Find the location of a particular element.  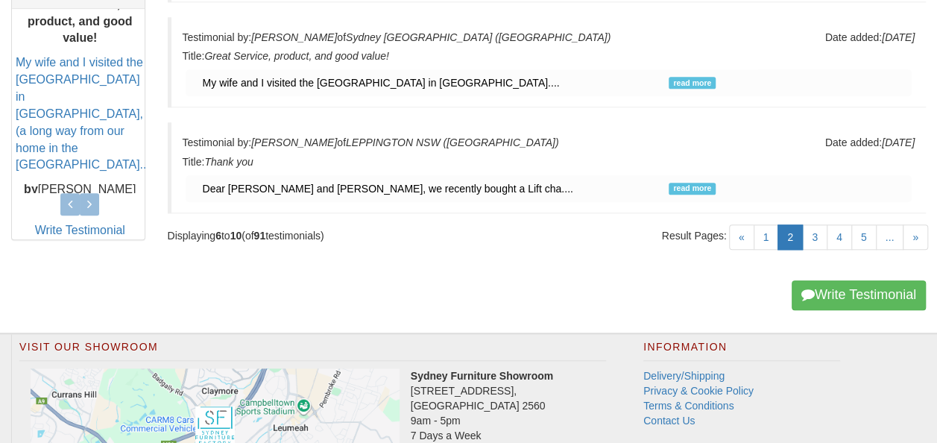

div: Read more of this testimonial about Thank you - by Noeleen Lowe is located at coordinates (459, 189).